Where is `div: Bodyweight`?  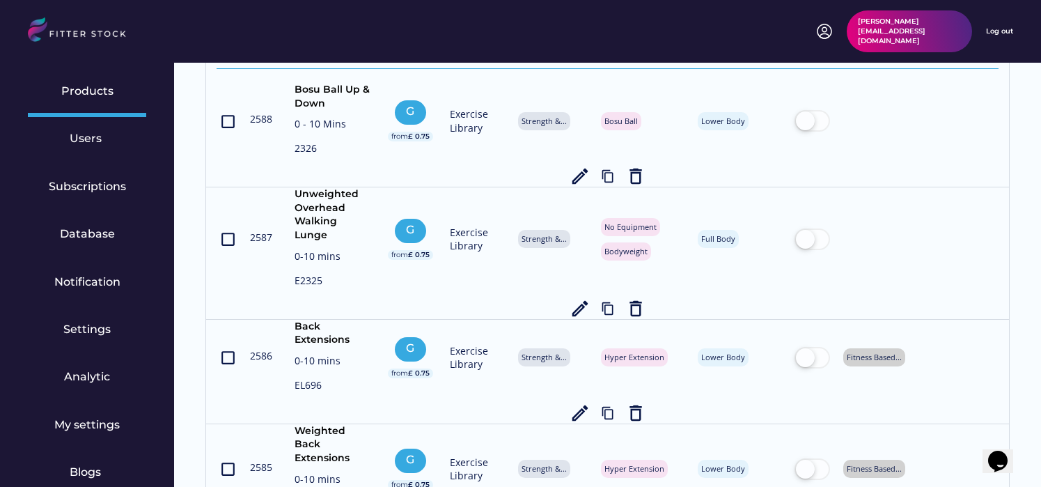
div: Bodyweight is located at coordinates (626, 251).